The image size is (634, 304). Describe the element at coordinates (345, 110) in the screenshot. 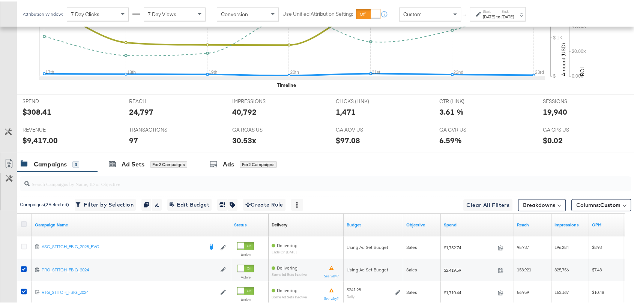

I see `div: 1,471` at that location.